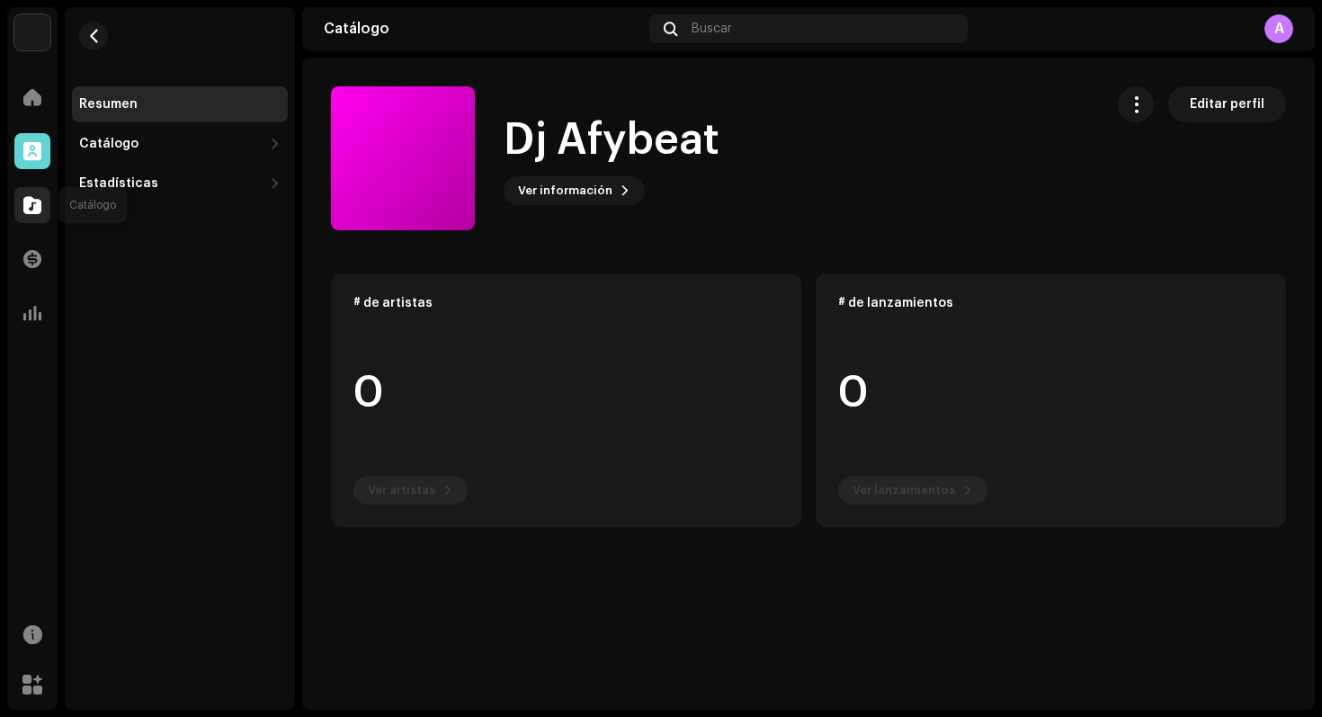  What do you see at coordinates (1227, 104) in the screenshot?
I see `span: Editar perfil` at bounding box center [1227, 104].